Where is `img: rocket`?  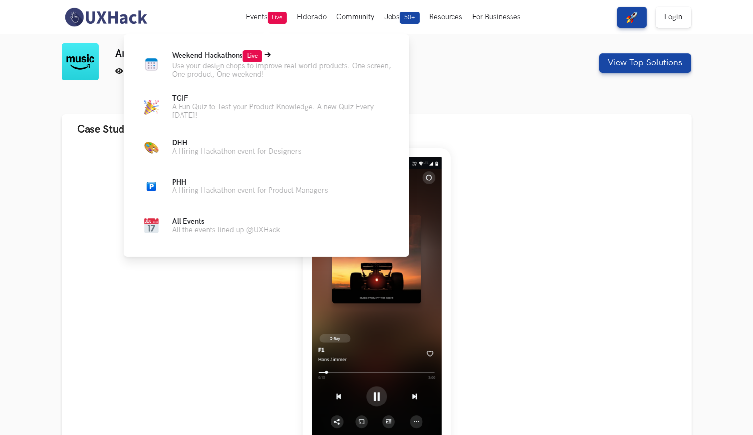 img: rocket is located at coordinates (632, 17).